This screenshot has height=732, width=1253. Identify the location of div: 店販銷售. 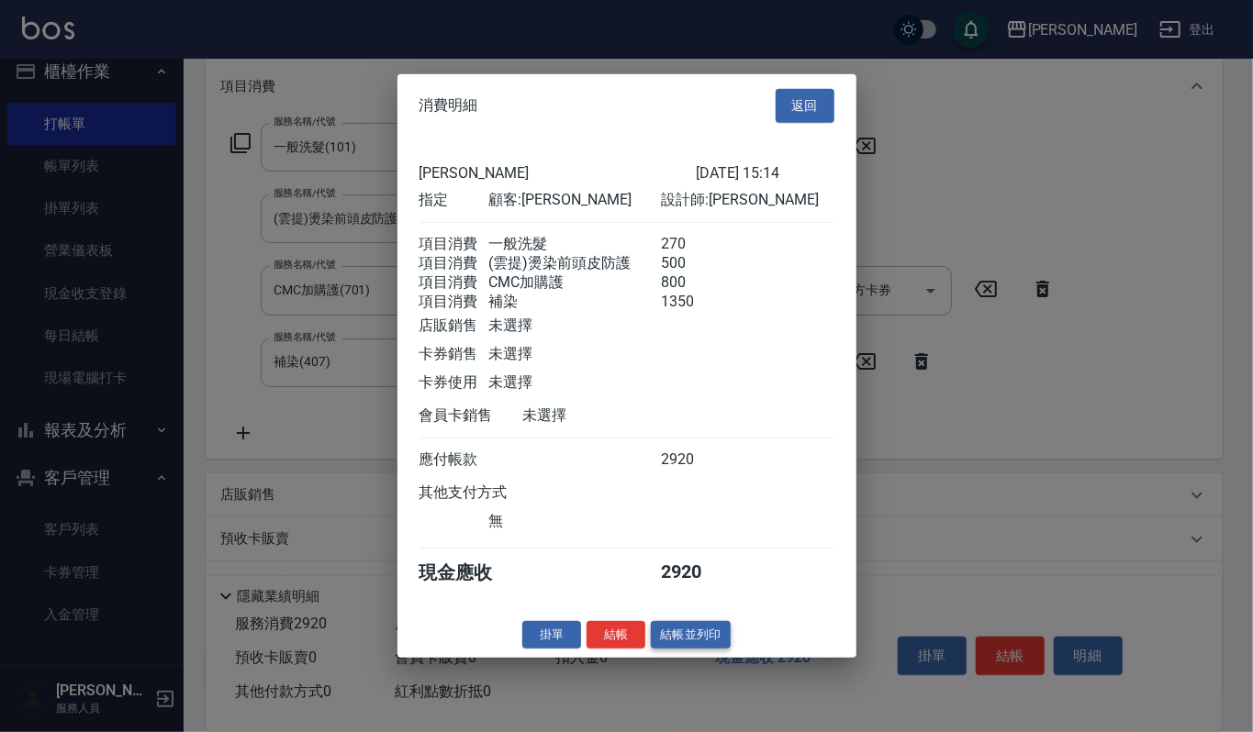
(453, 325).